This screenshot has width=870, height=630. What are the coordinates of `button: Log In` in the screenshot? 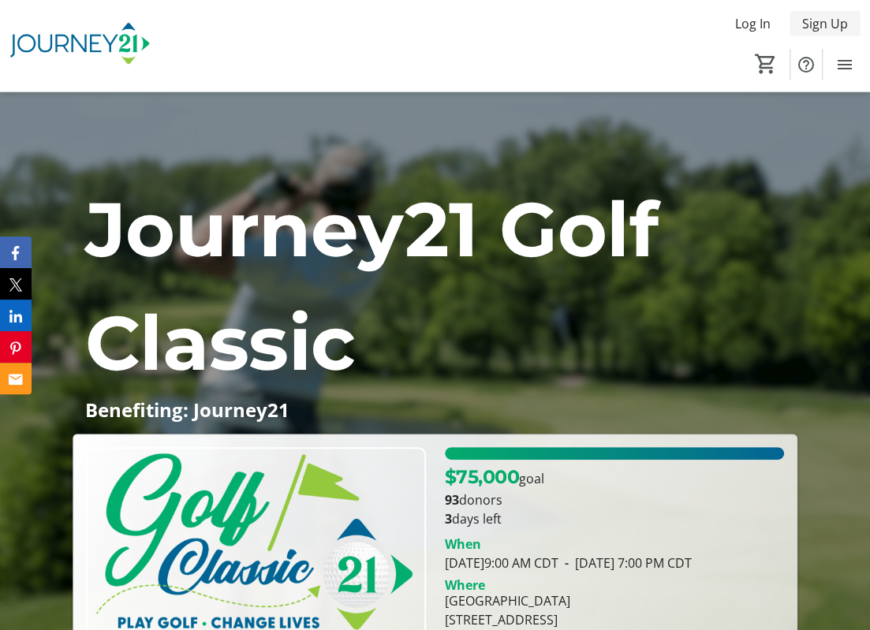 It's located at (753, 24).